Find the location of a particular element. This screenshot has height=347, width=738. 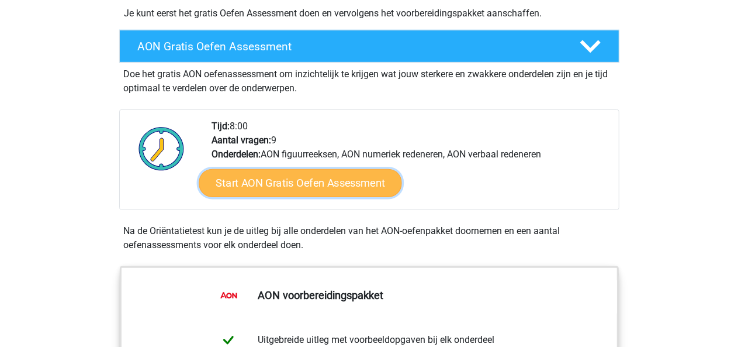

b: Onderdelen: is located at coordinates (237, 154).